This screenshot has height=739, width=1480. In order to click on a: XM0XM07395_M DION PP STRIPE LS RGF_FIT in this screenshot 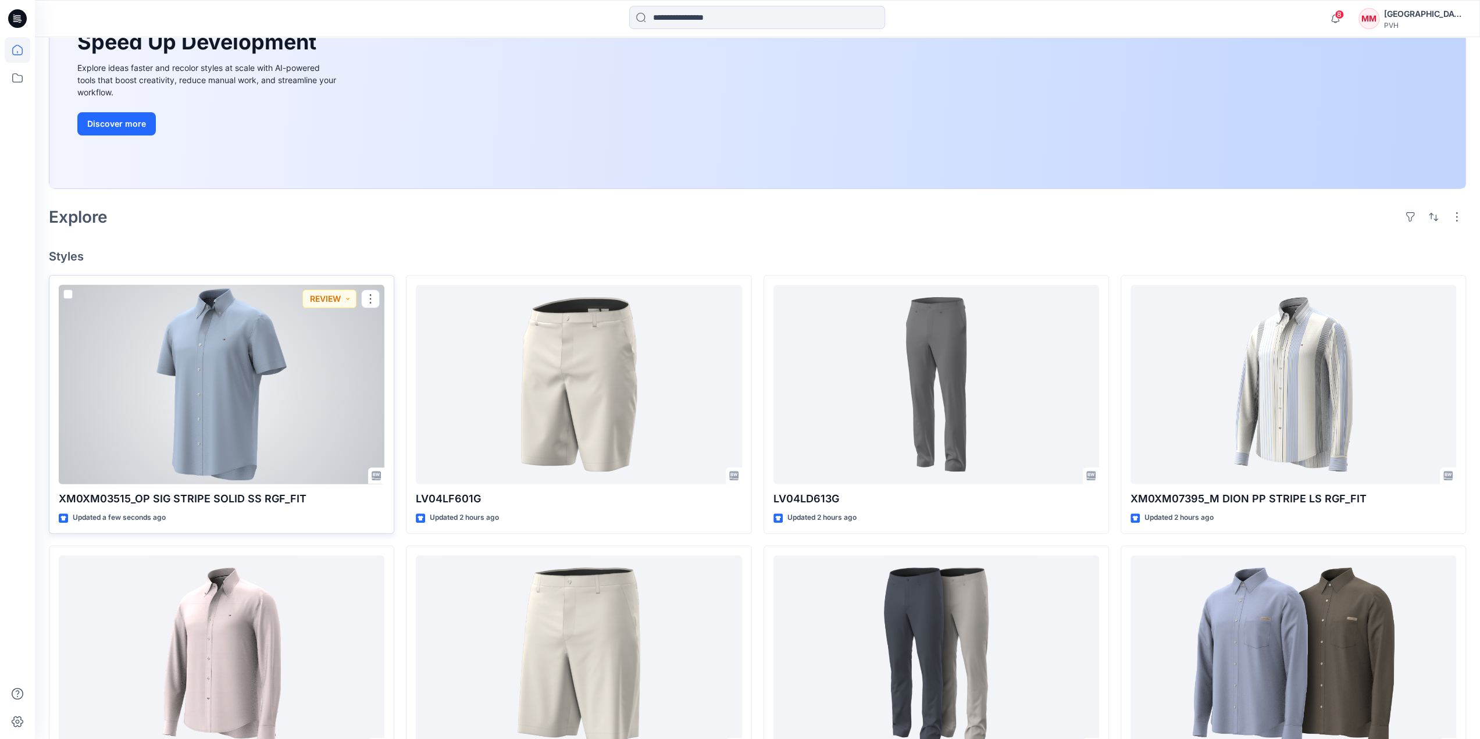, I will do `click(1293, 384)`.